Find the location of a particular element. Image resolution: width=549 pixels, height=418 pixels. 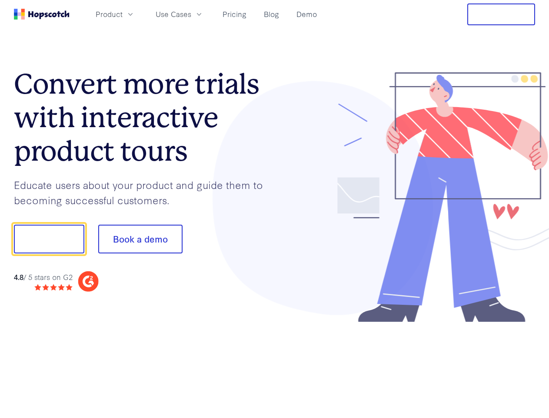

a: Free Trial is located at coordinates (502, 14).